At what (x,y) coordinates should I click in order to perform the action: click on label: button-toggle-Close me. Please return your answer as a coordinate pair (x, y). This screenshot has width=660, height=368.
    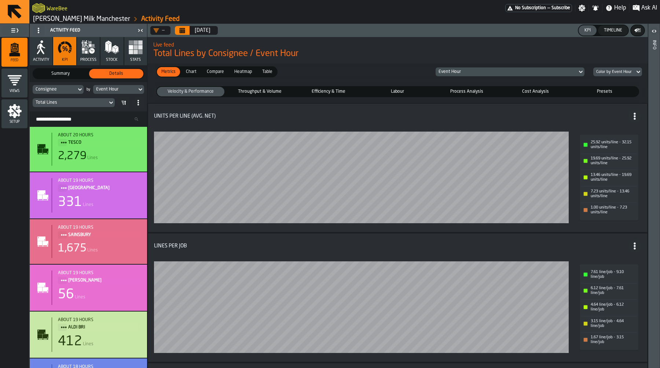
    Looking at the image, I should click on (140, 30).